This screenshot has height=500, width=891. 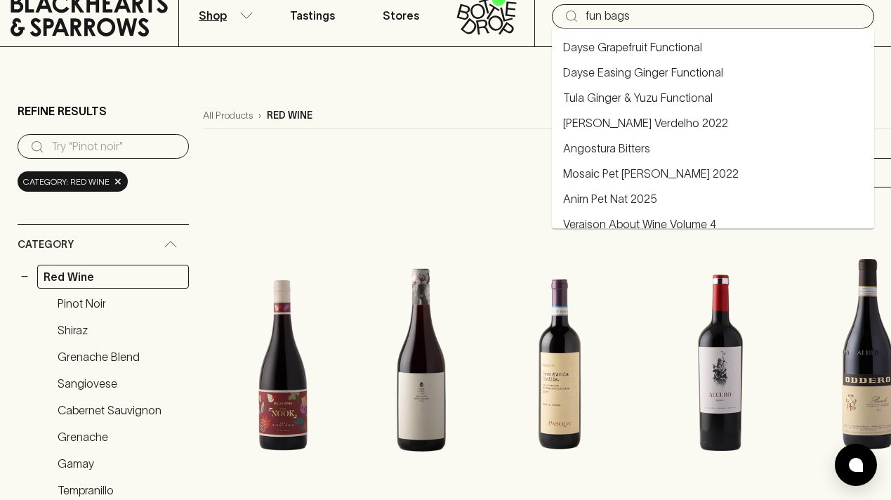 What do you see at coordinates (66, 182) in the screenshot?
I see `span: Category: red wine` at bounding box center [66, 182].